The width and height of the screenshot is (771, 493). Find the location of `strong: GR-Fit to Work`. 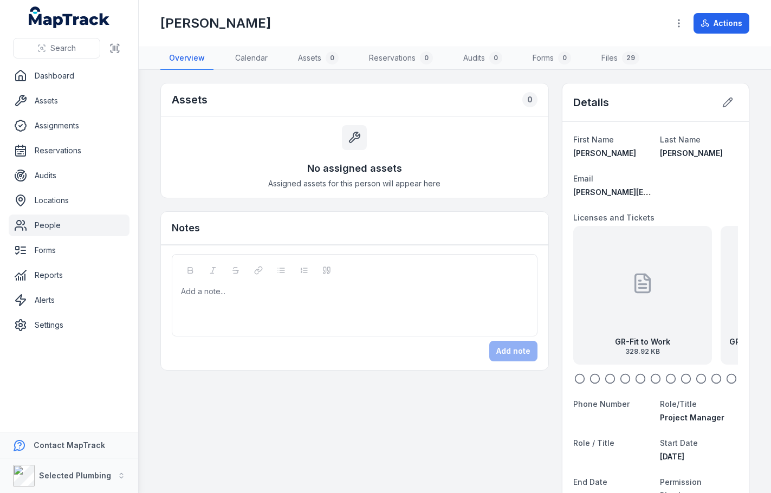

strong: GR-Fit to Work is located at coordinates (643, 342).